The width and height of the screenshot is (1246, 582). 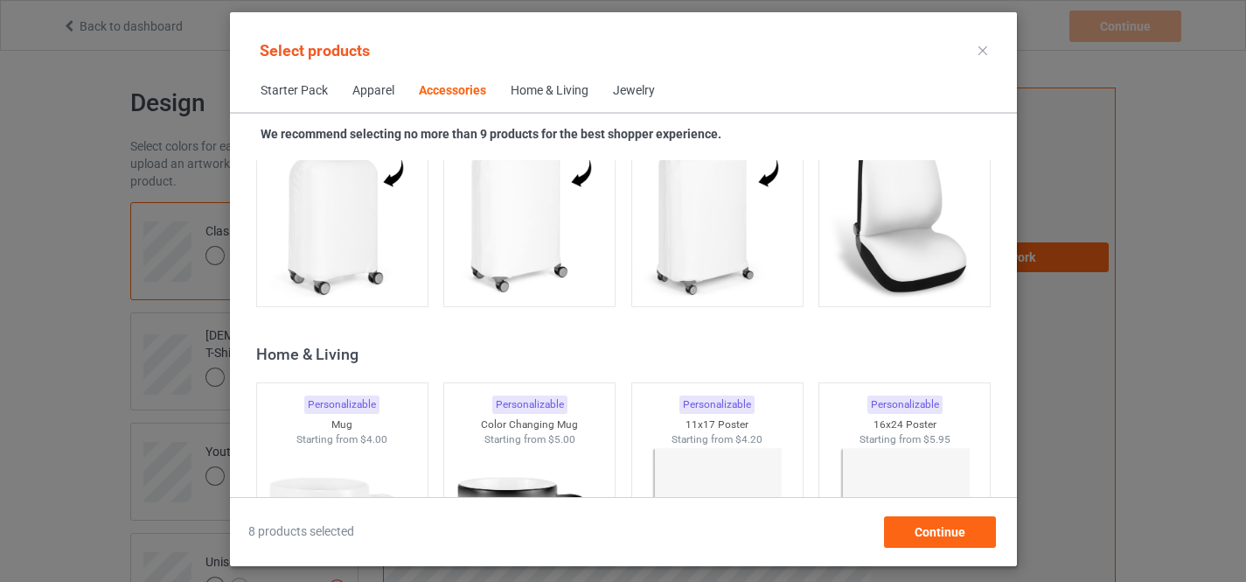 What do you see at coordinates (315, 50) in the screenshot?
I see `span: Select products` at bounding box center [315, 50].